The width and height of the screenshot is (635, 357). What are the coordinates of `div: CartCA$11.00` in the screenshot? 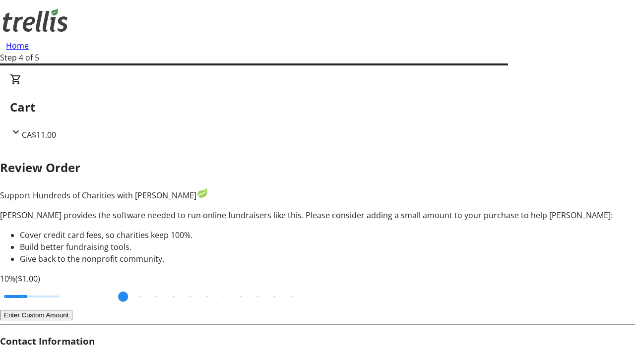 It's located at (317, 107).